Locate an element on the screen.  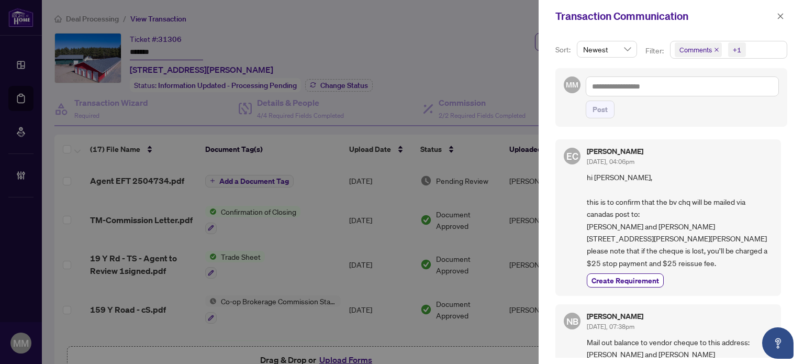
span: Create Requirement is located at coordinates (625, 280).